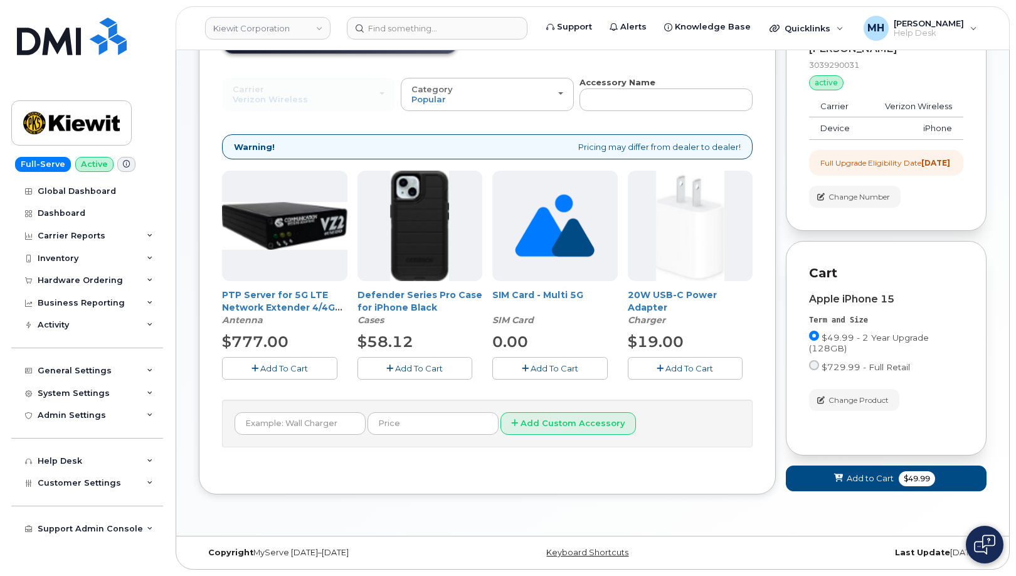  I want to click on button: Add to Cart $49.99, so click(886, 478).